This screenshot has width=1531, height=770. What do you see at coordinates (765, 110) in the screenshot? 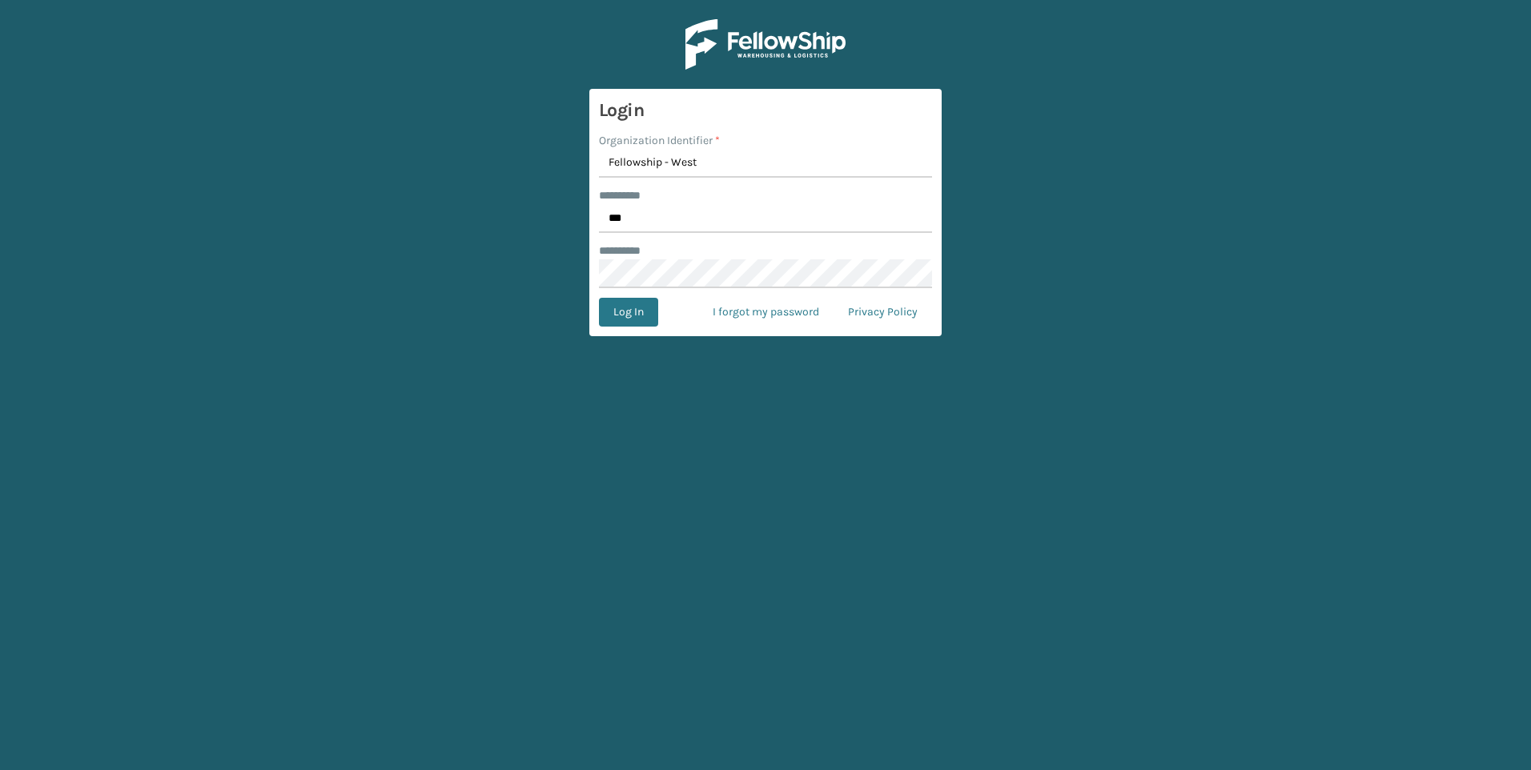
I see `h3: Login` at bounding box center [765, 110].